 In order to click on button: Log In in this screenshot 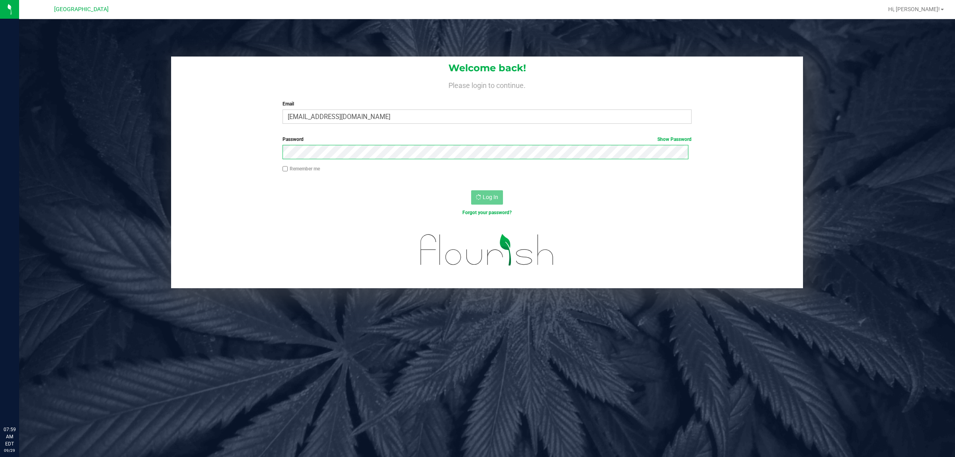, I will do `click(487, 197)`.